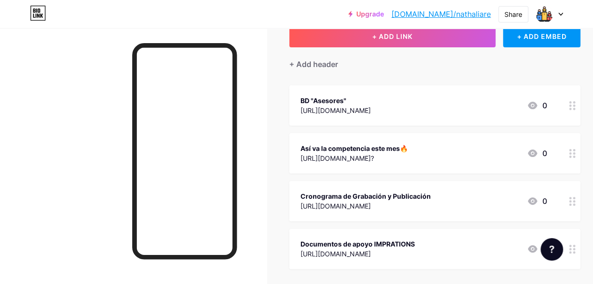 This screenshot has height=284, width=593. Describe the element at coordinates (541, 36) in the screenshot. I see `div: + ADD EMBED` at that location.